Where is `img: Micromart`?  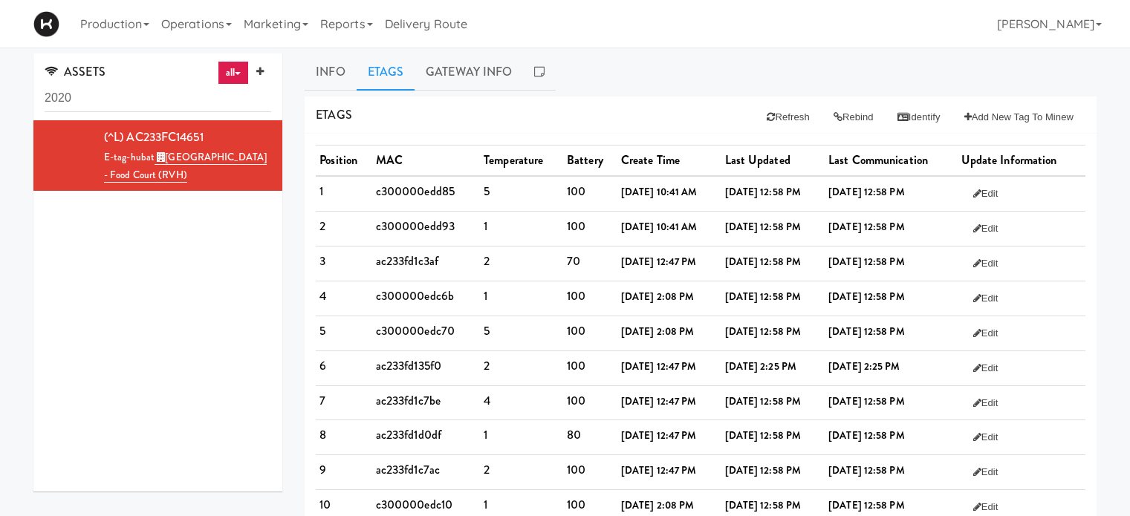 img: Micromart is located at coordinates (46, 24).